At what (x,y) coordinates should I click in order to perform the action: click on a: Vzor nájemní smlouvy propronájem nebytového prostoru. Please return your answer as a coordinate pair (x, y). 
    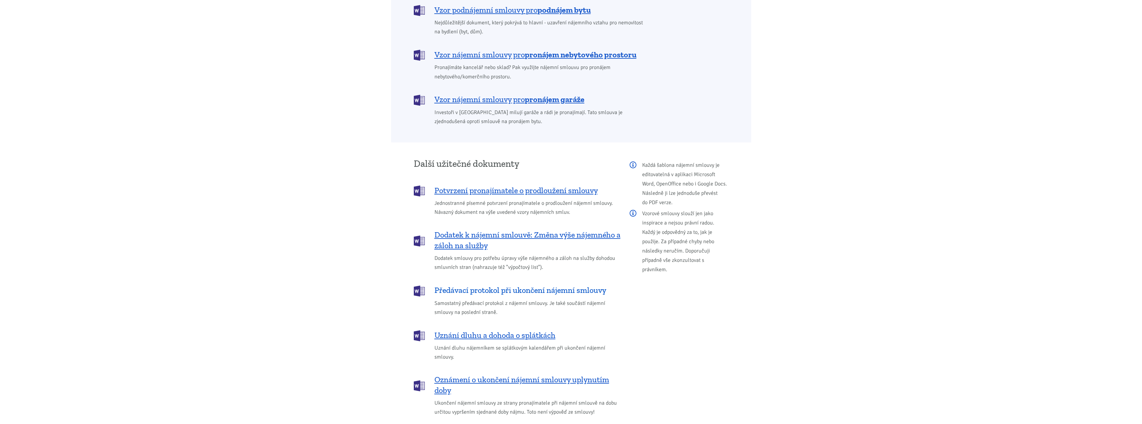
    Looking at the image, I should click on (530, 54).